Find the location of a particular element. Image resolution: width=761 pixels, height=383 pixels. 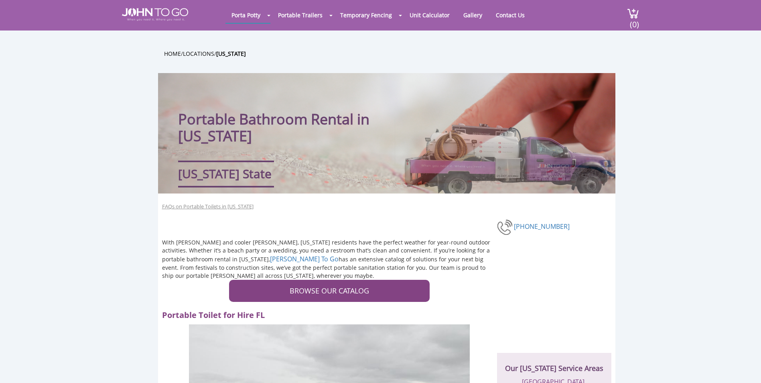

a: Contact Us is located at coordinates (510, 15).